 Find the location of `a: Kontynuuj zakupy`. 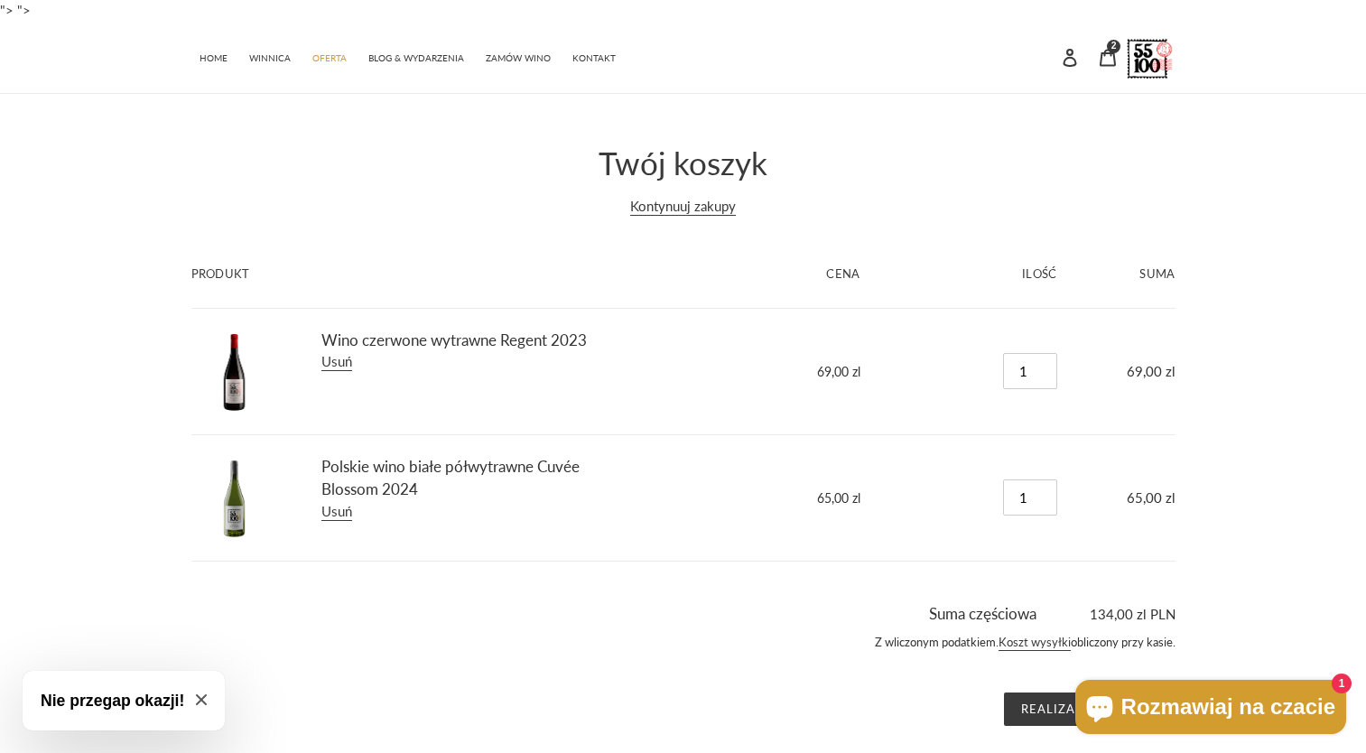

a: Kontynuuj zakupy is located at coordinates (683, 207).